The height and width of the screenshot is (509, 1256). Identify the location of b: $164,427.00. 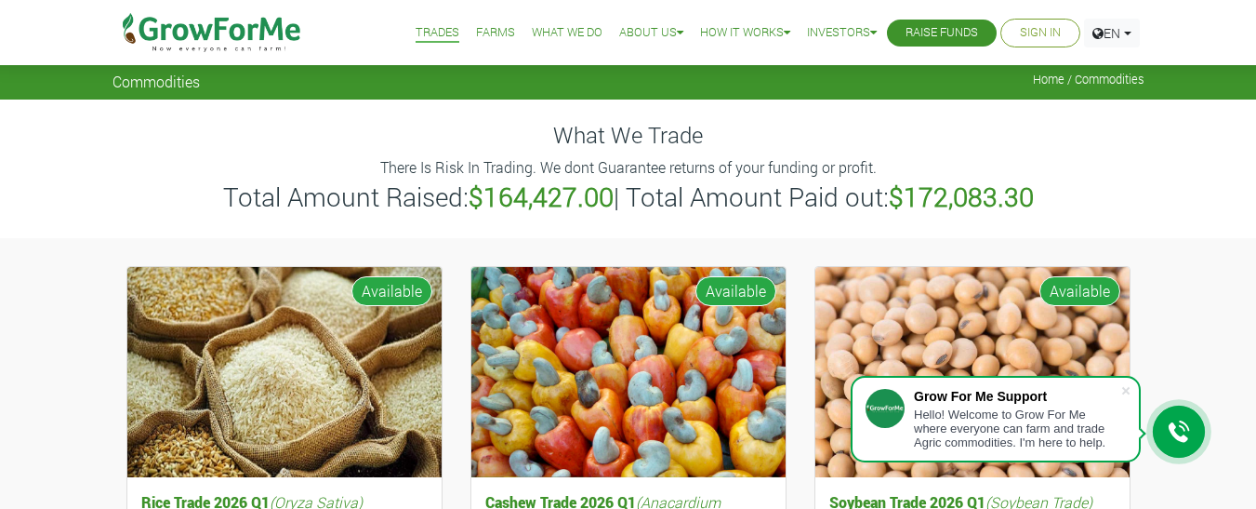
(541, 196).